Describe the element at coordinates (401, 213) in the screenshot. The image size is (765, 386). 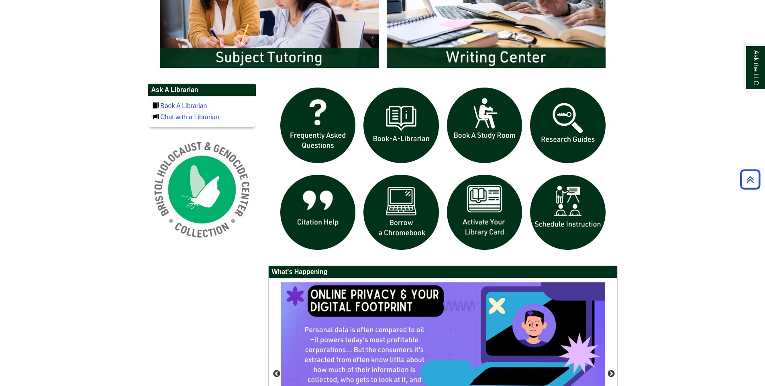
I see `img: Borrow a chromebook icon links to the borrow a chromebook web page` at that location.